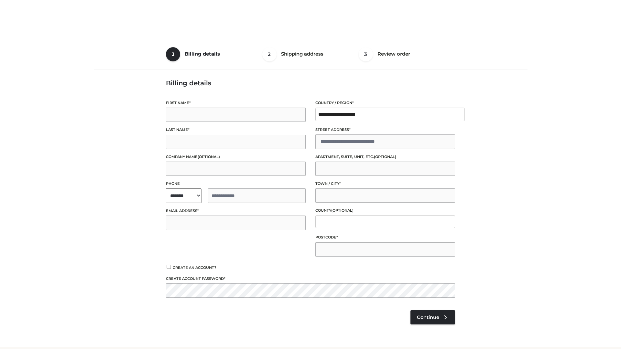  Describe the element at coordinates (428, 317) in the screenshot. I see `span: Continue` at that location.